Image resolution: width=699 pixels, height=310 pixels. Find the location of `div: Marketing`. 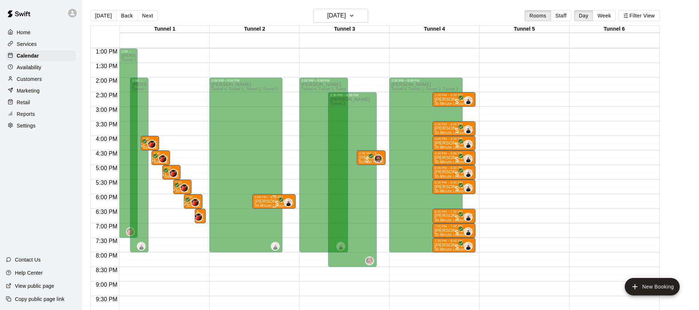

div: Marketing is located at coordinates (41, 91).